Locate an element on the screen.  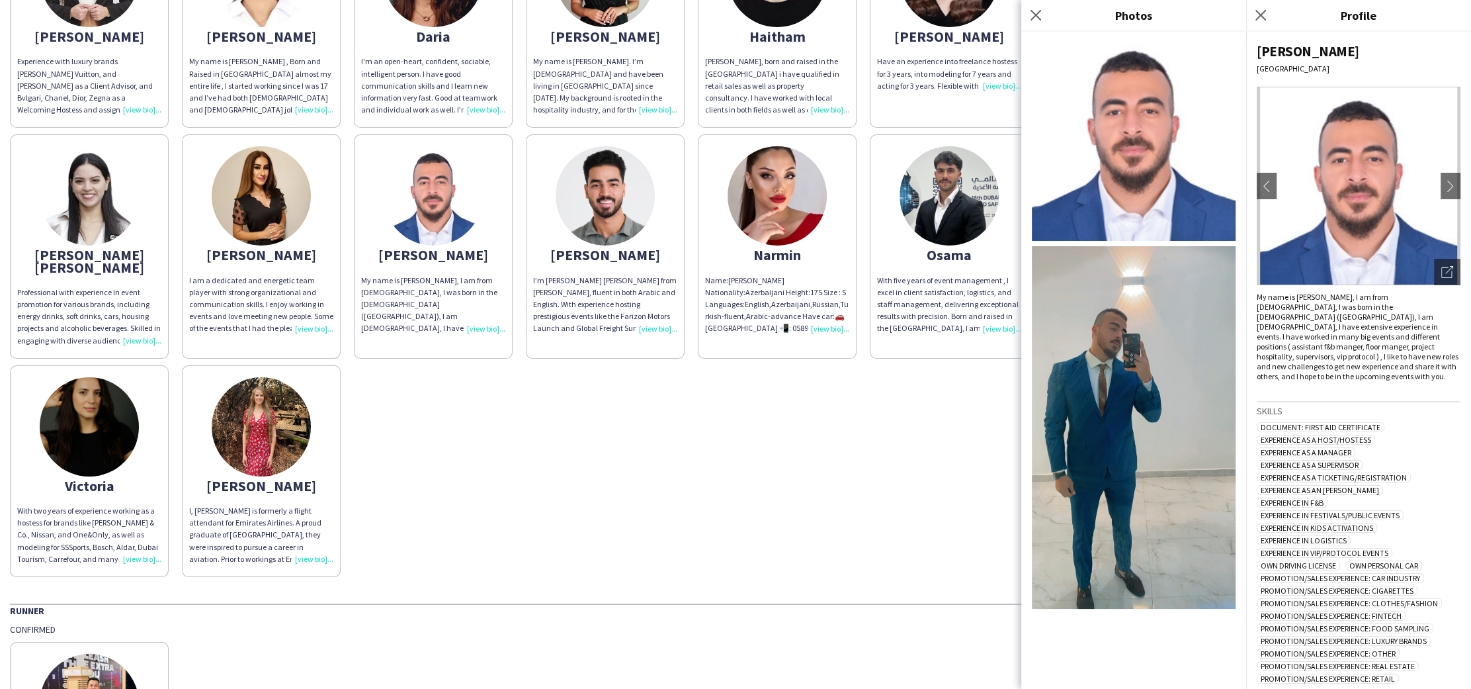
div: Have an experience into freelance hostess for 3 years, into modeling for 7 years and acting for 3... is located at coordinates (949, 73).